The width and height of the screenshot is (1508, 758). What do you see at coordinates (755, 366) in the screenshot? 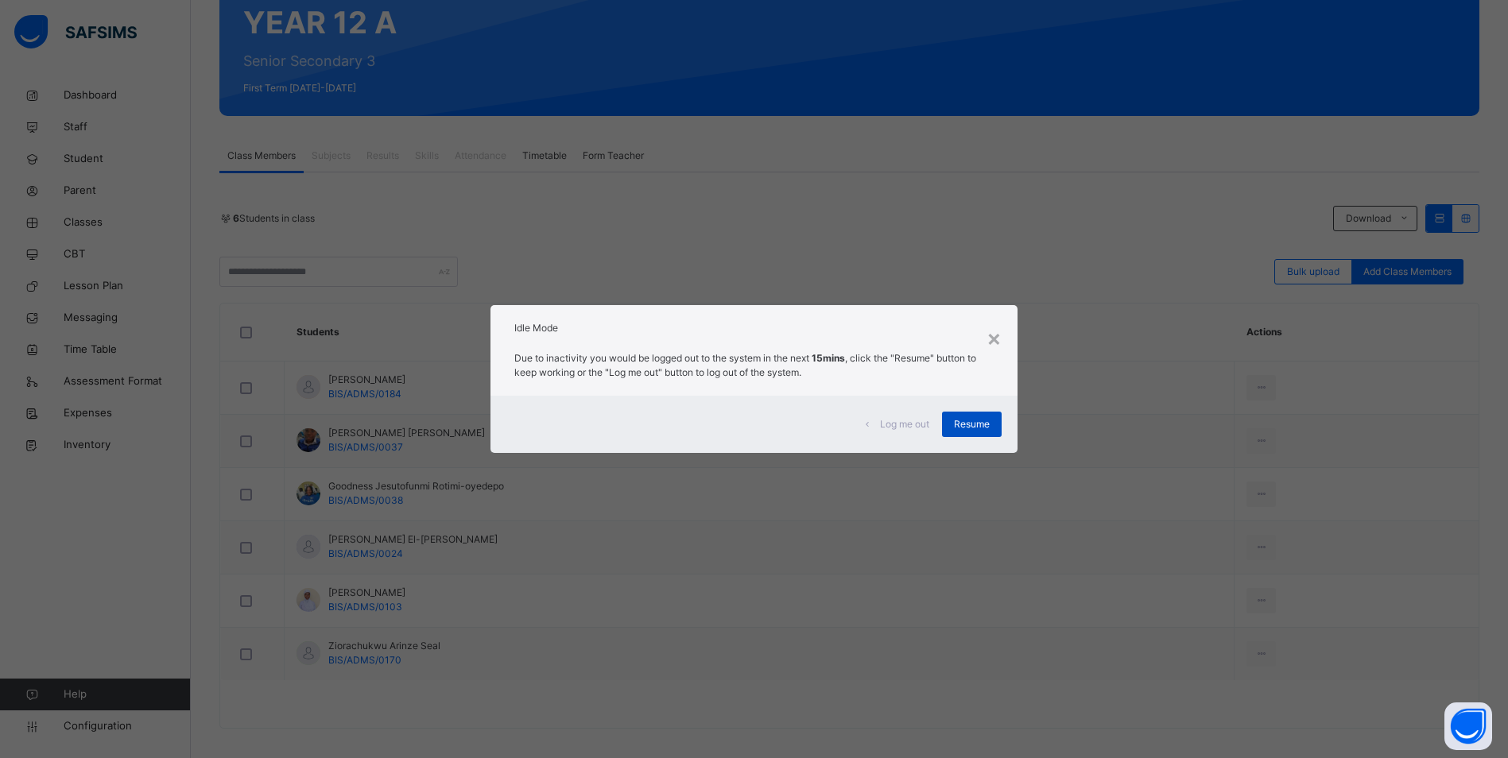
I see `p: Due to inactivity you would be logged out to the system in the next , click the "Resume" button t...` at bounding box center [755, 366].